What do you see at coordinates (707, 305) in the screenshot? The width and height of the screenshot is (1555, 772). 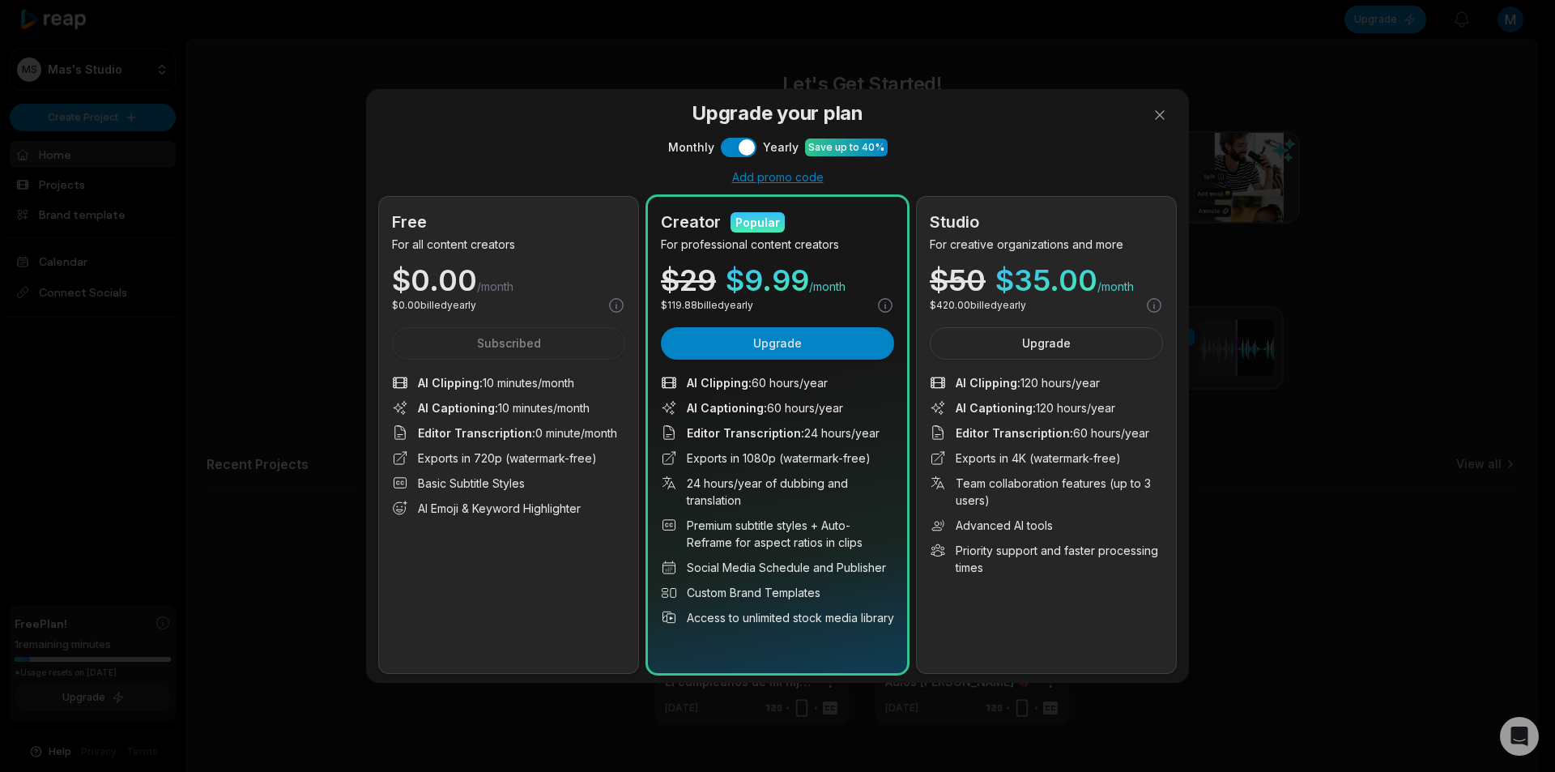 I see `p: $ 119.88 billed yearly` at bounding box center [707, 305].